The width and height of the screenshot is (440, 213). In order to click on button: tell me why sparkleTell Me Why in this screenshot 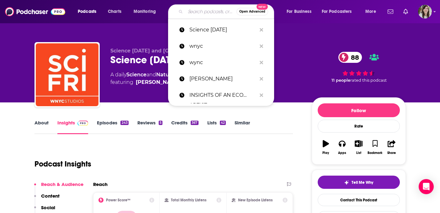, I will do `click(359, 182)`.